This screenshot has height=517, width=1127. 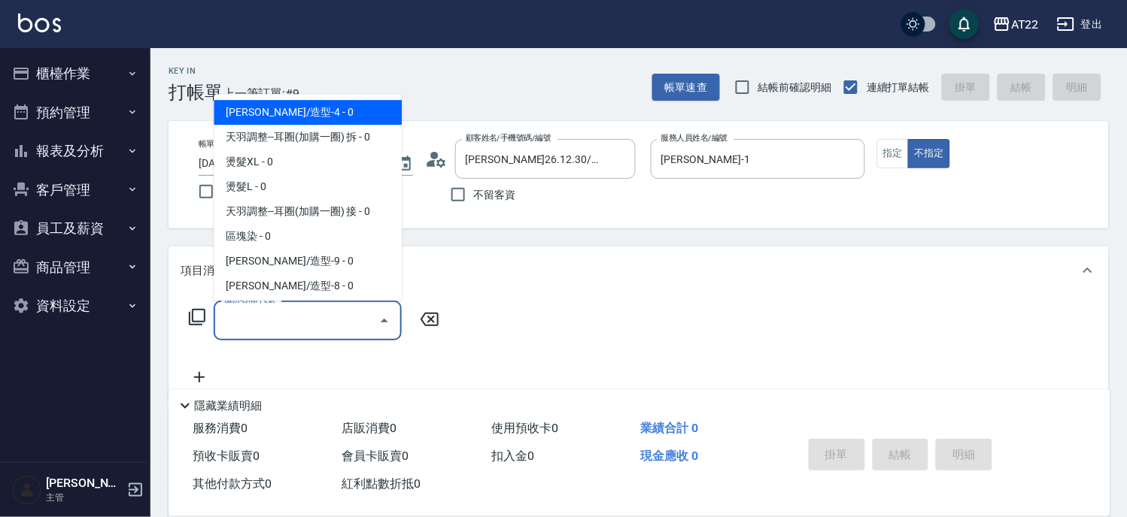 What do you see at coordinates (669, 456) in the screenshot?
I see `span: 現金應收 0` at bounding box center [669, 456].